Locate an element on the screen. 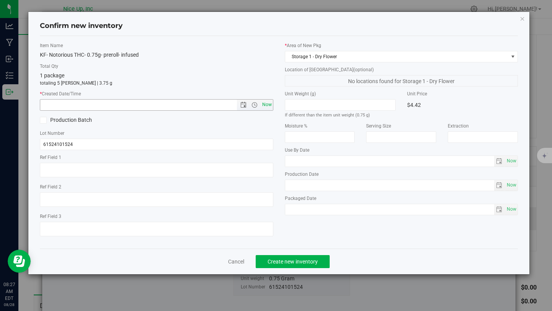  label: Moisture % is located at coordinates (320, 126).